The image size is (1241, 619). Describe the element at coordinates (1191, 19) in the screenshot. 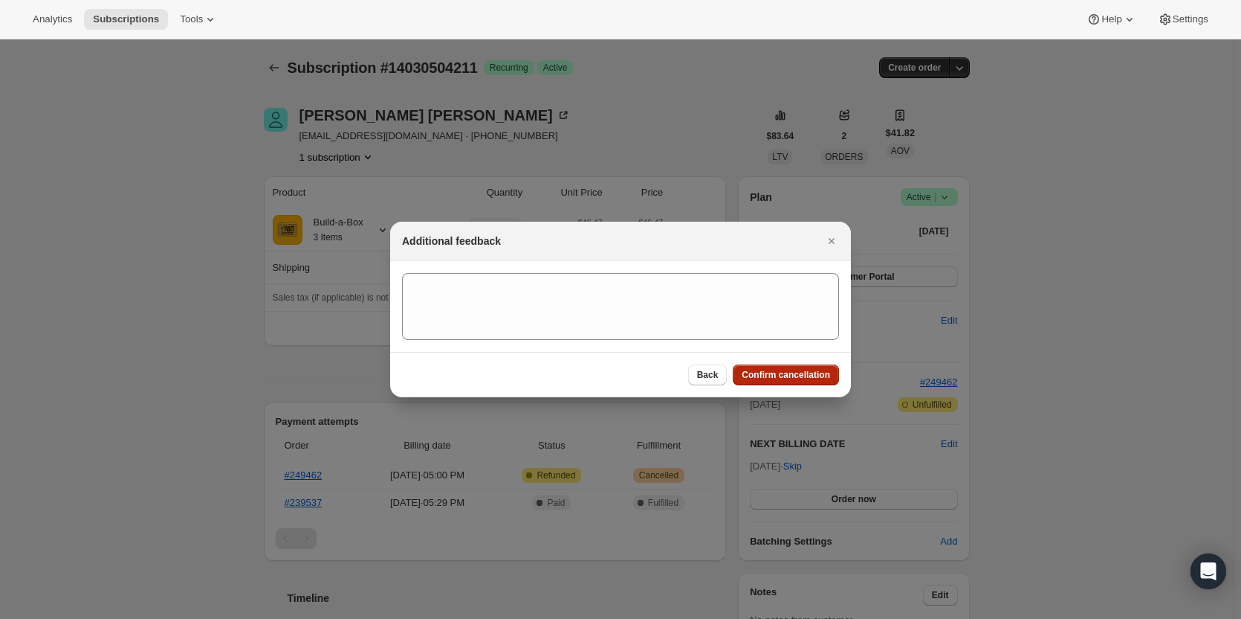

I see `span: Settings` at that location.